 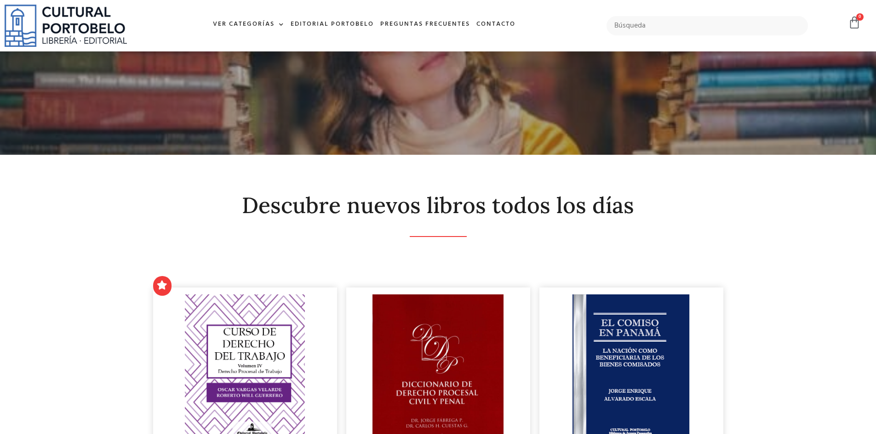 I want to click on a: Preguntas frecuentes, so click(x=425, y=24).